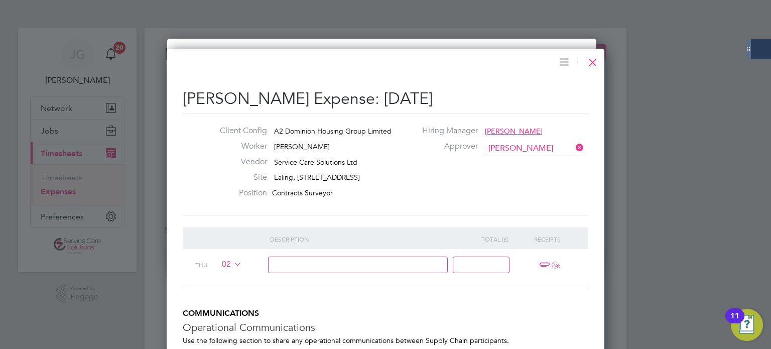 Image resolution: width=771 pixels, height=349 pixels. Describe the element at coordinates (239, 193) in the screenshot. I see `label: Position` at that location.